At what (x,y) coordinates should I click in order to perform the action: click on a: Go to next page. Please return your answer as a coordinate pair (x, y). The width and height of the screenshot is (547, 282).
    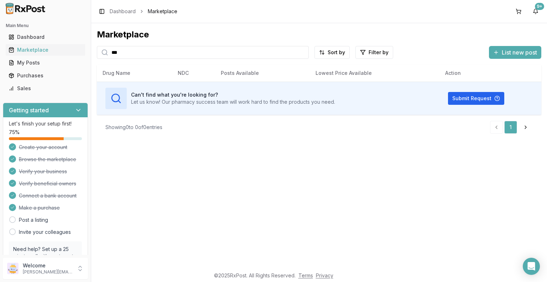
    Looking at the image, I should click on (526, 127).